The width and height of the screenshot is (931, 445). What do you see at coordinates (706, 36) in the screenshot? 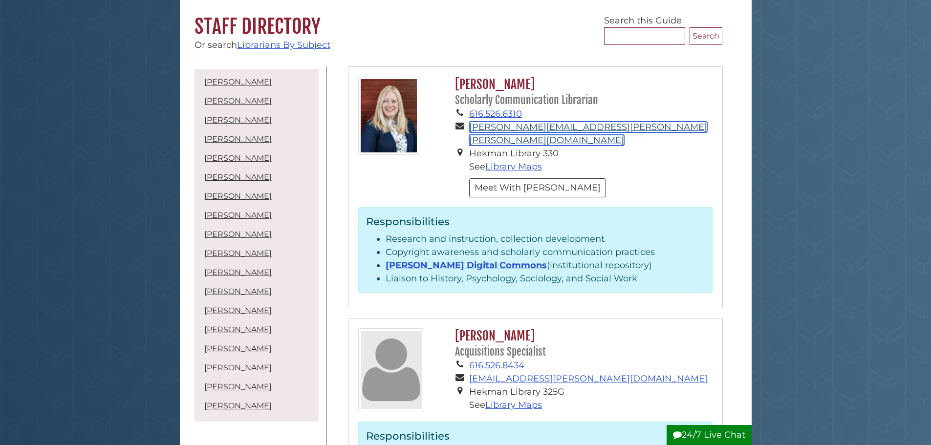
I see `button: Search` at bounding box center [706, 36].